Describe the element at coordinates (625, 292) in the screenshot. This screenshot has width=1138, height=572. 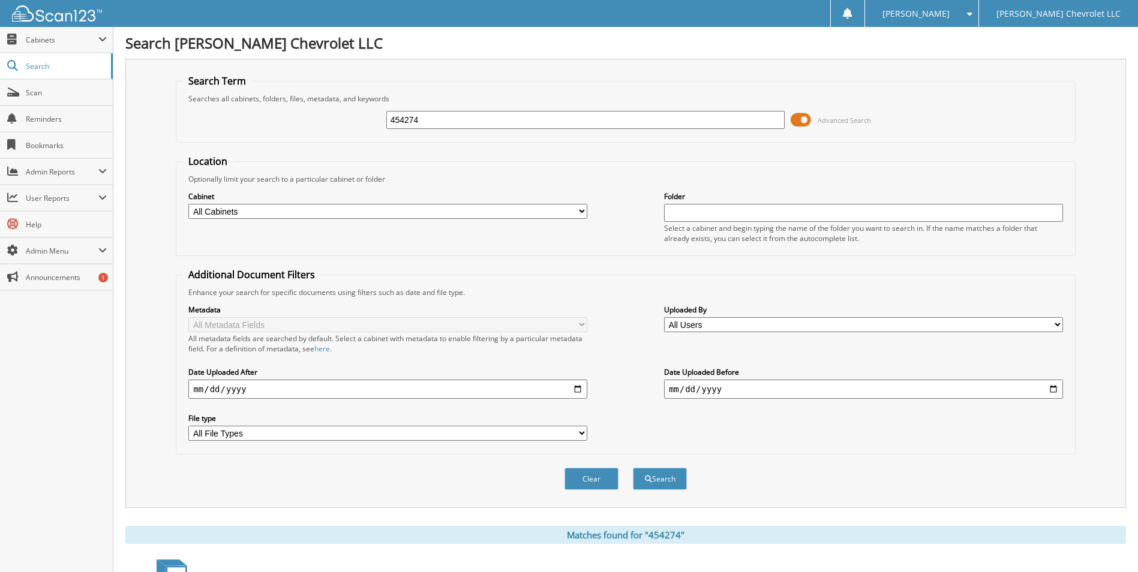
I see `div: Enhance your search for specific documents using filters such as date and file type.` at that location.